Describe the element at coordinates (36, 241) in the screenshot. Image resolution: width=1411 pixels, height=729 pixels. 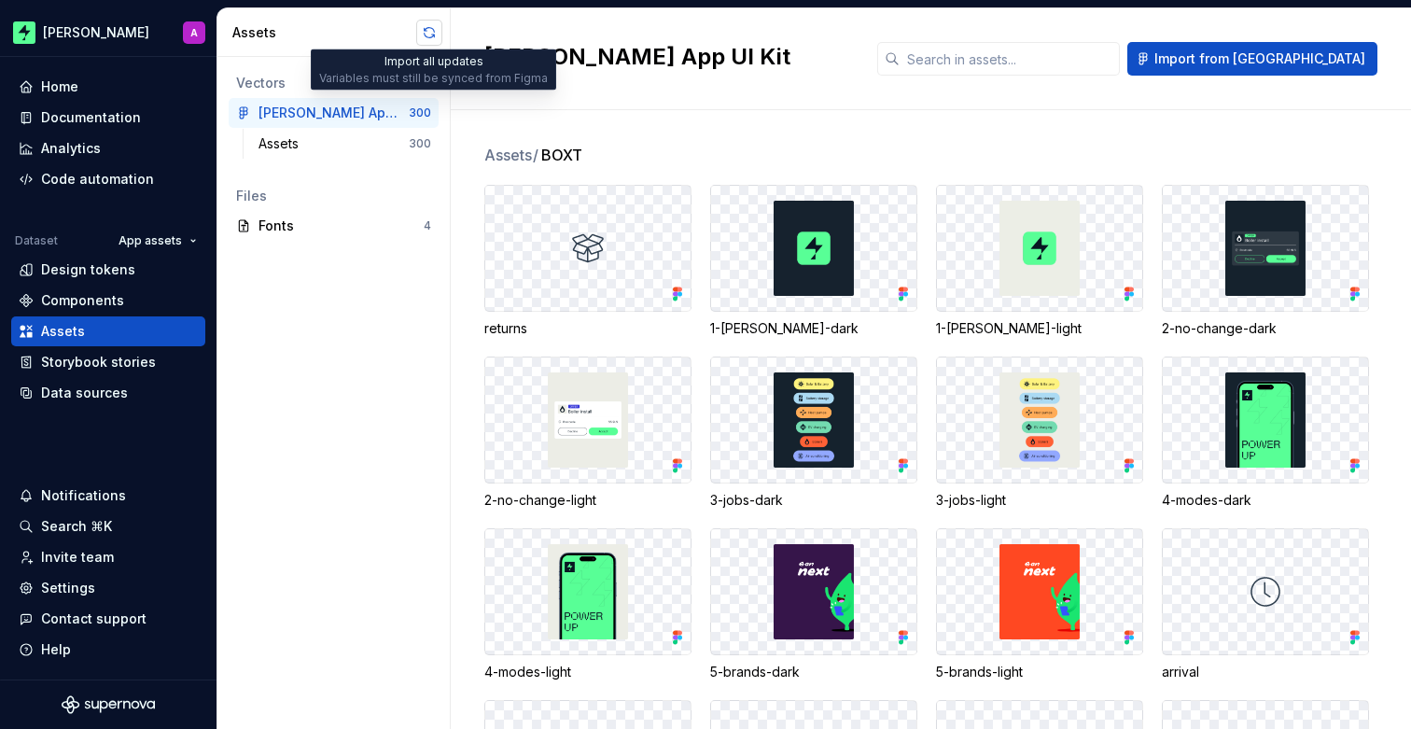
I see `div: Dataset` at that location.